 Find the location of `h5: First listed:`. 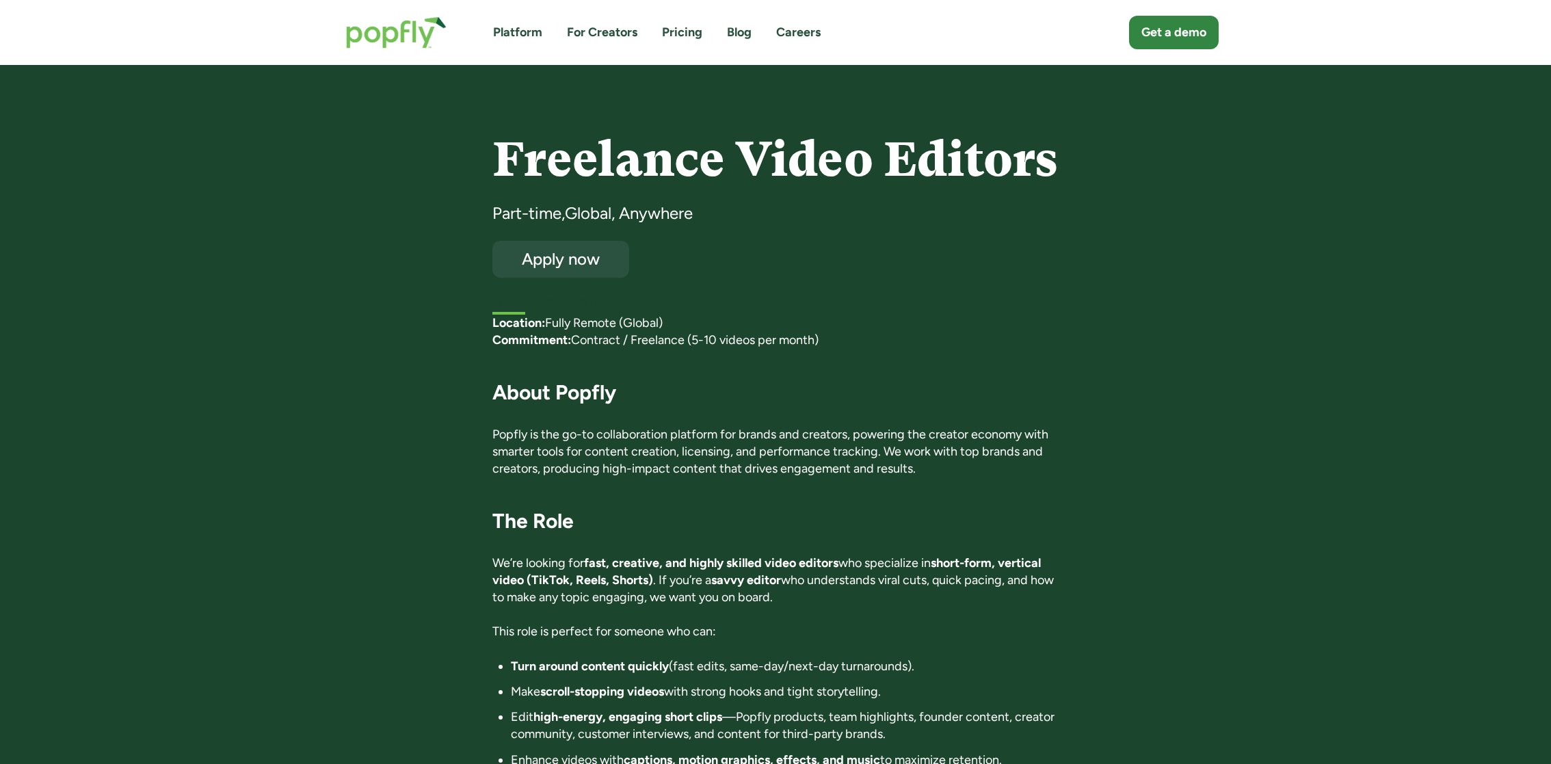

h5: First listed: is located at coordinates (523, 302).